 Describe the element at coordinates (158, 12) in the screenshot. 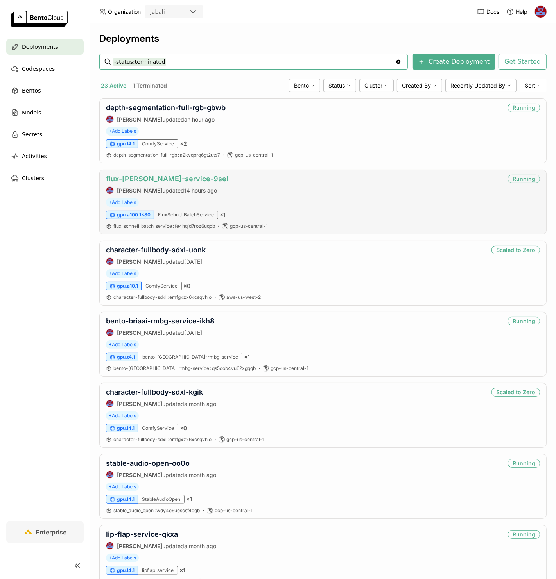

I see `div: jabali` at that location.